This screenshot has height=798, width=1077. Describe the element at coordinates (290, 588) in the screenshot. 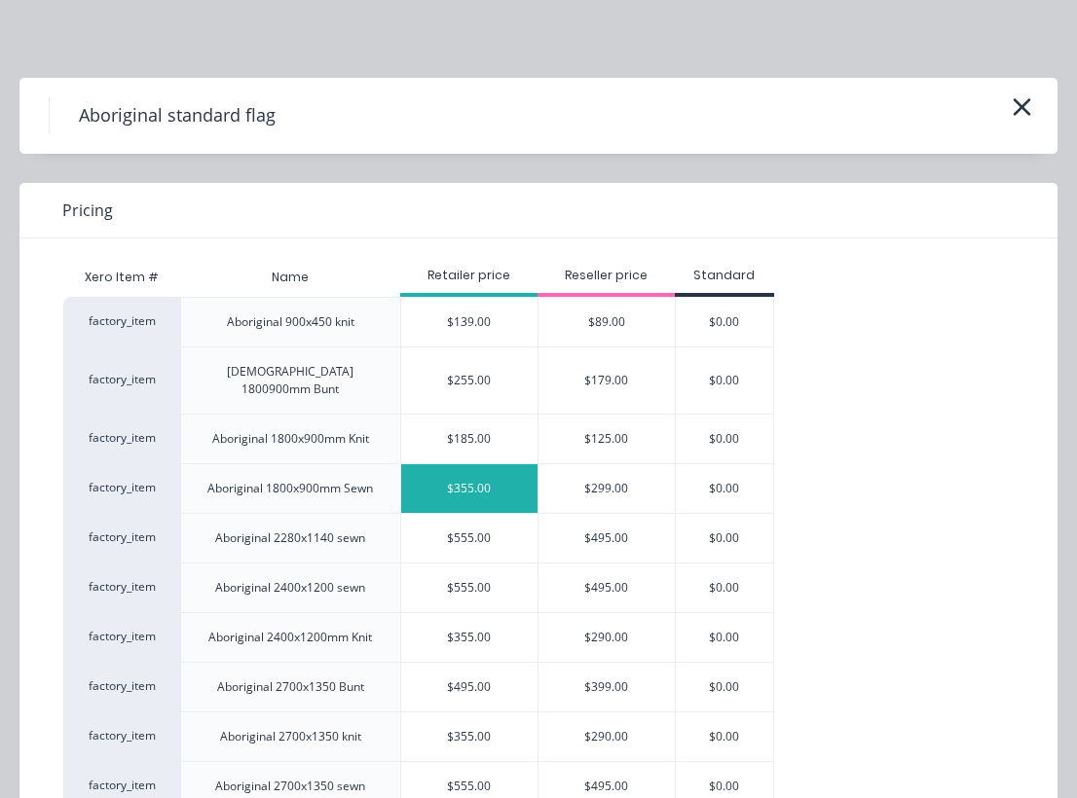

I see `div: Aboriginal 2400x1200 sewn` at that location.